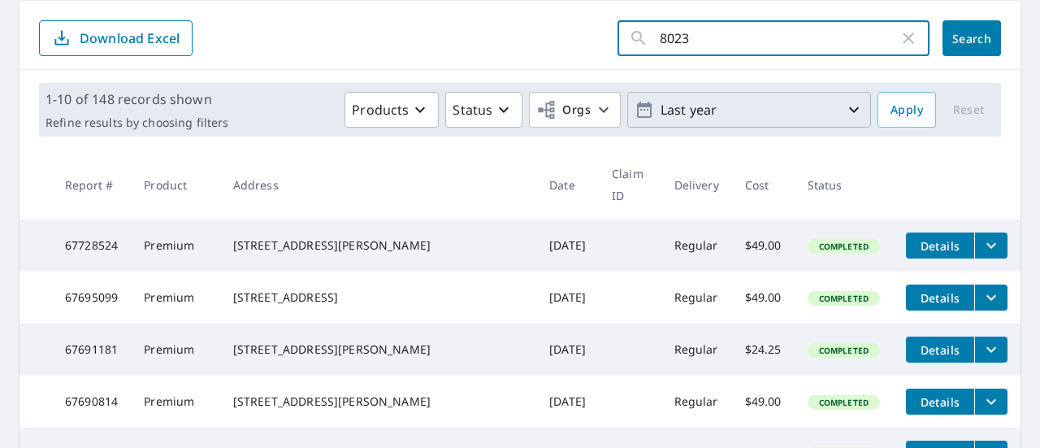 This screenshot has width=1040, height=448. I want to click on p: 1-10 of 148 records shown, so click(136, 99).